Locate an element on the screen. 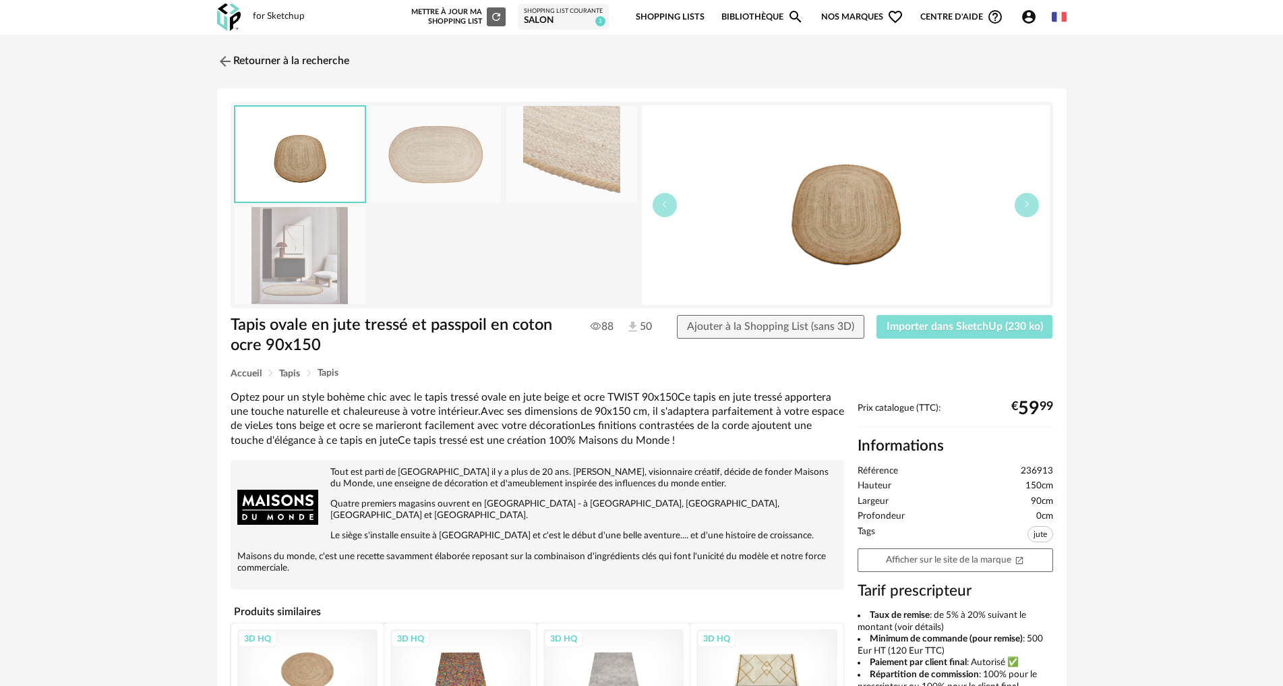 This screenshot has width=1283, height=686. b: Taux de remise is located at coordinates (899, 615).